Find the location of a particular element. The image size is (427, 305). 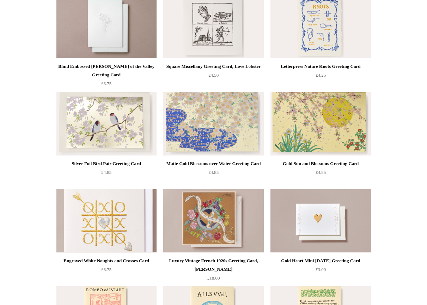

a: Engraved White Noughts and Crosses Card £6.75 is located at coordinates (107, 271).